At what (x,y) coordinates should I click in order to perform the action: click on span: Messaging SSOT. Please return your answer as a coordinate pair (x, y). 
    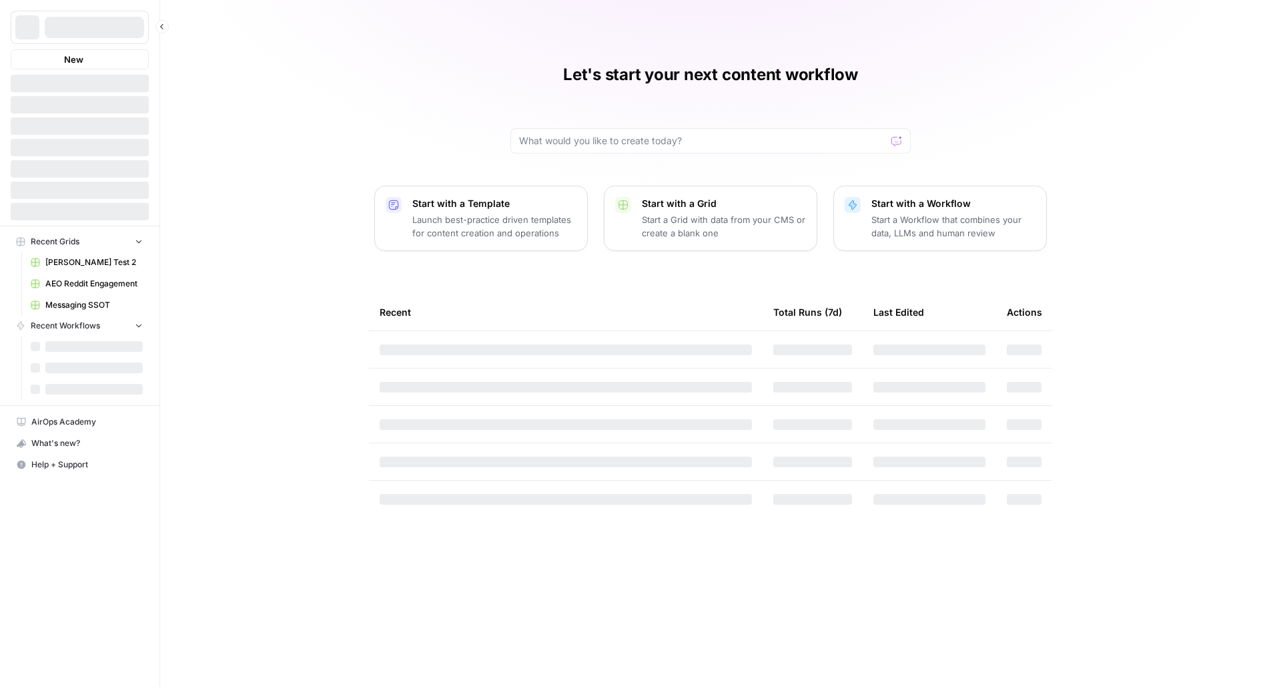
    Looking at the image, I should click on (94, 305).